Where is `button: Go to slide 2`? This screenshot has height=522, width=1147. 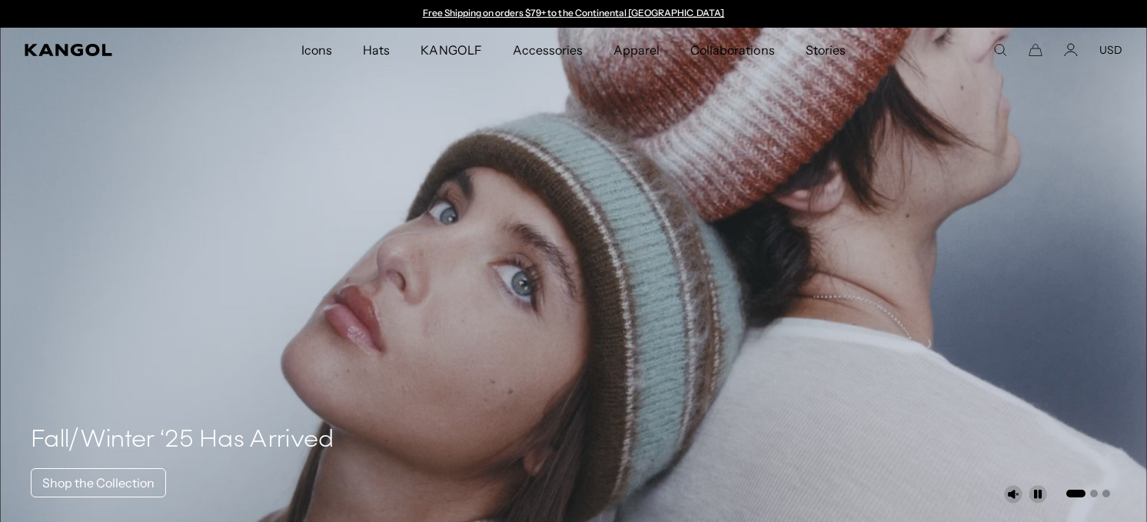
button: Go to slide 2 is located at coordinates (1094, 494).